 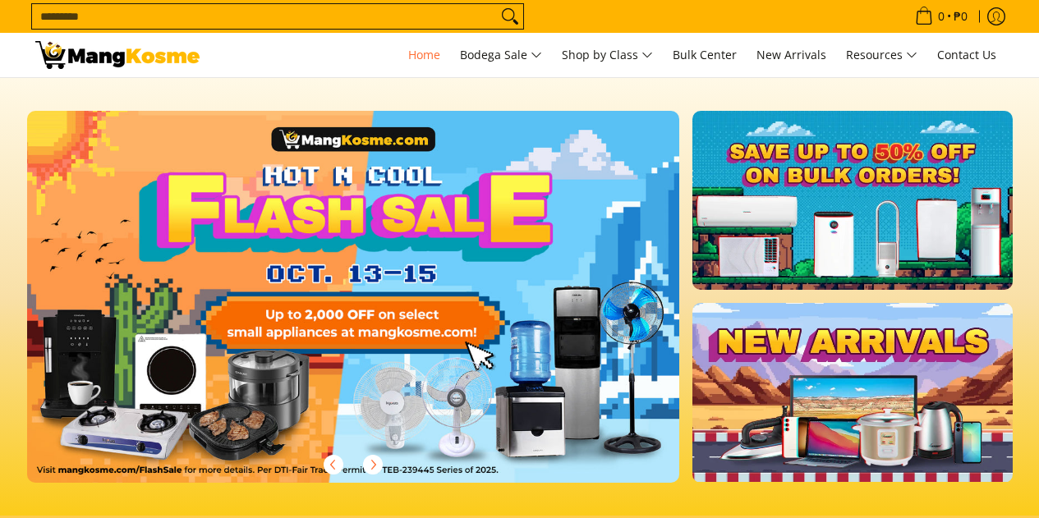 I want to click on span: New Arrivals, so click(x=791, y=54).